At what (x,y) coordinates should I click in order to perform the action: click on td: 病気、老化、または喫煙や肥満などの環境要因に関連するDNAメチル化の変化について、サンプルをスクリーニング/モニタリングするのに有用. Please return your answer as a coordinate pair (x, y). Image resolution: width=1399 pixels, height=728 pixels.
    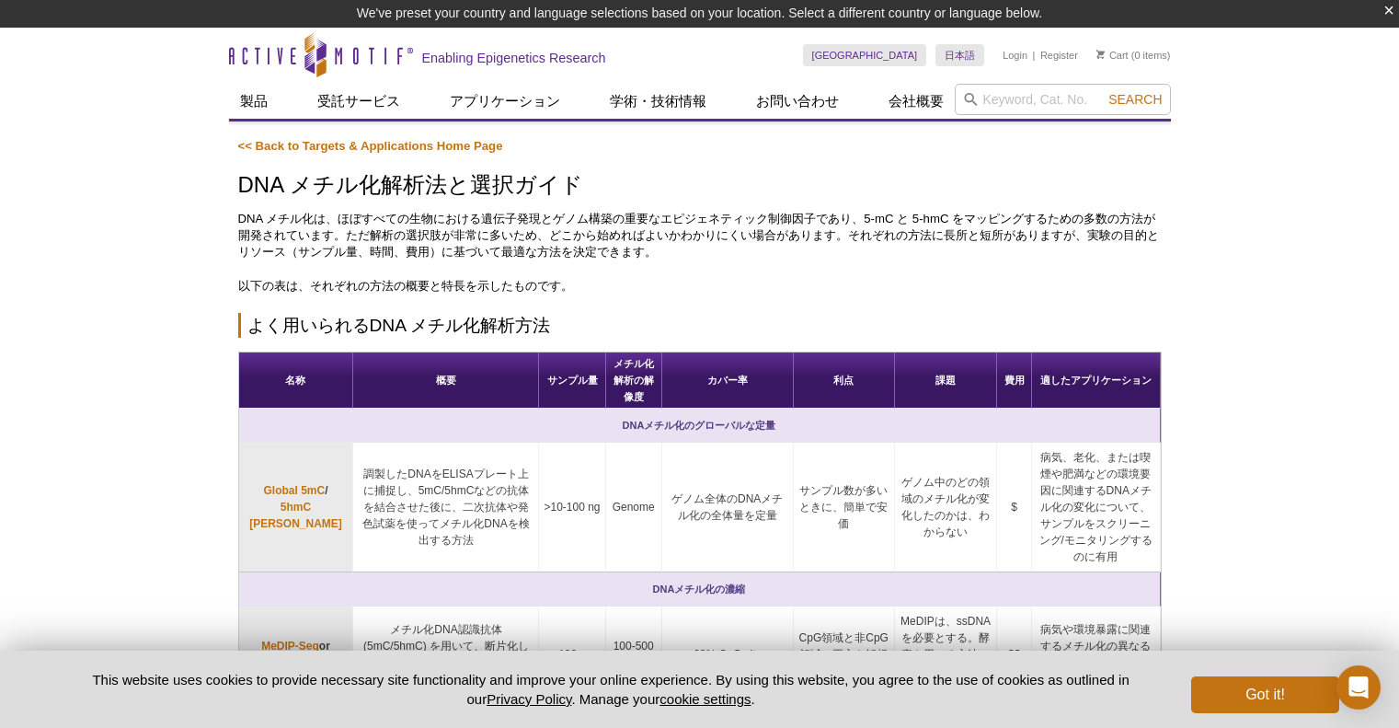
    Looking at the image, I should click on (1097, 507).